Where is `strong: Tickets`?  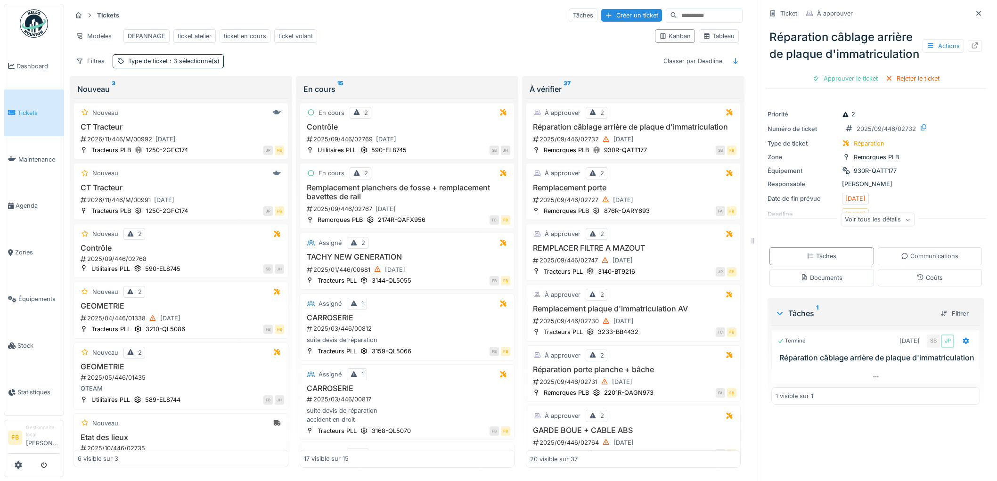
strong: Tickets is located at coordinates (108, 15).